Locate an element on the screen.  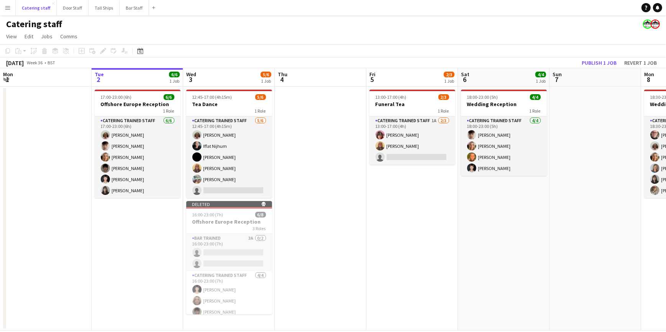
h3: Tea Dance is located at coordinates (229, 104).